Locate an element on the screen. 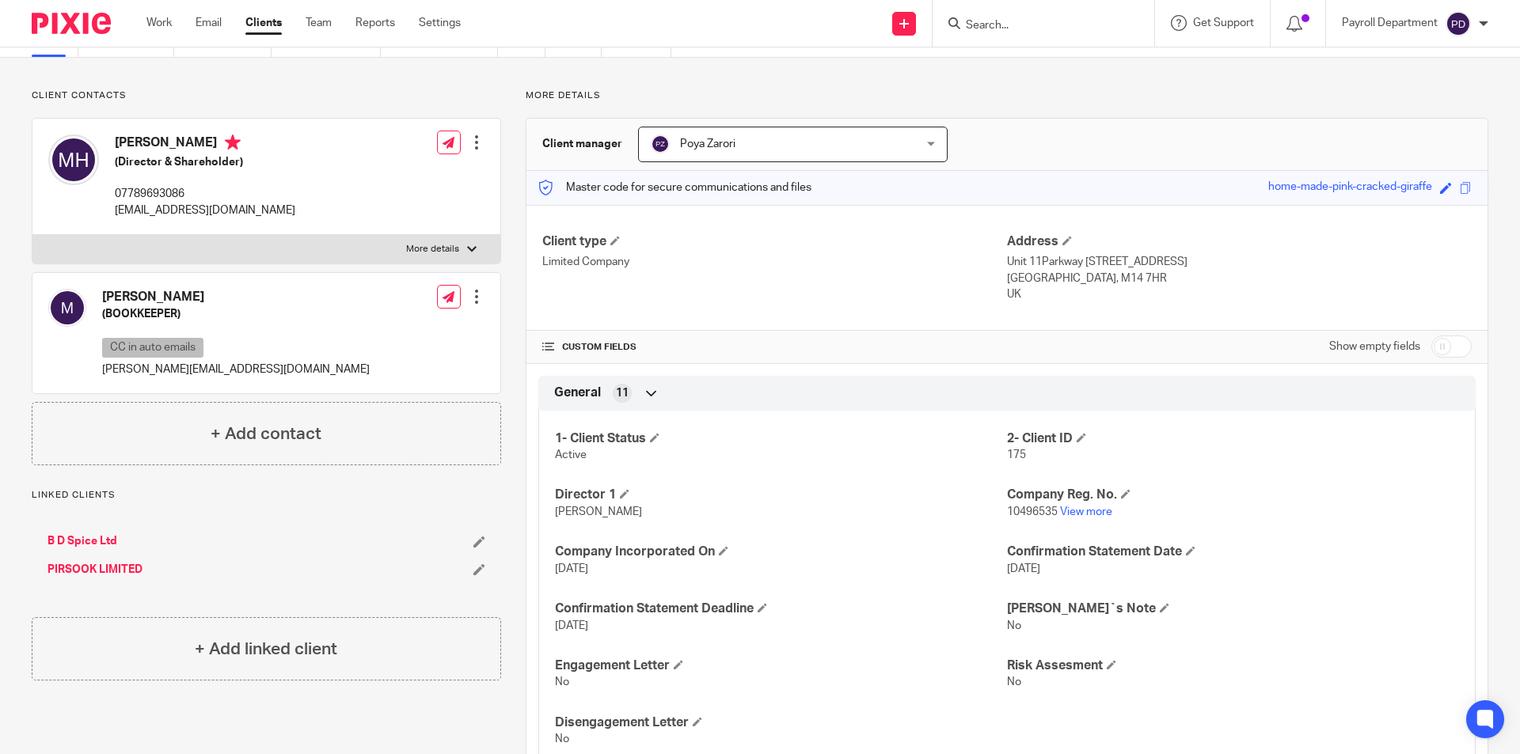 This screenshot has width=1520, height=754. h4: Client type is located at coordinates (774, 241).